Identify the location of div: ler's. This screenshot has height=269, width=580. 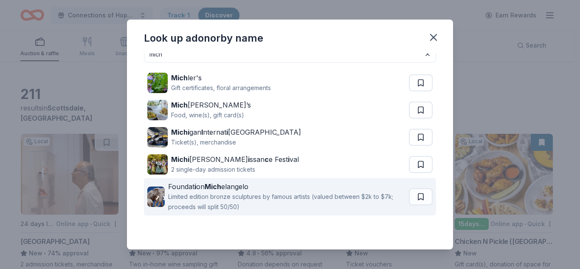
(221, 78).